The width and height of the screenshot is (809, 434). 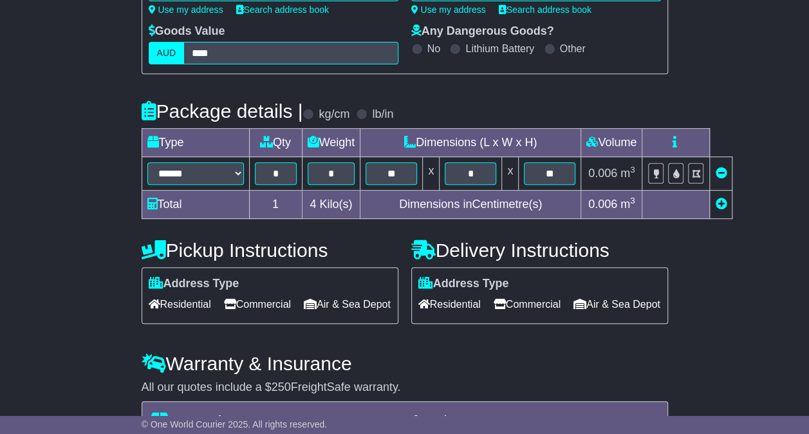 I want to click on label: AUD, so click(x=167, y=53).